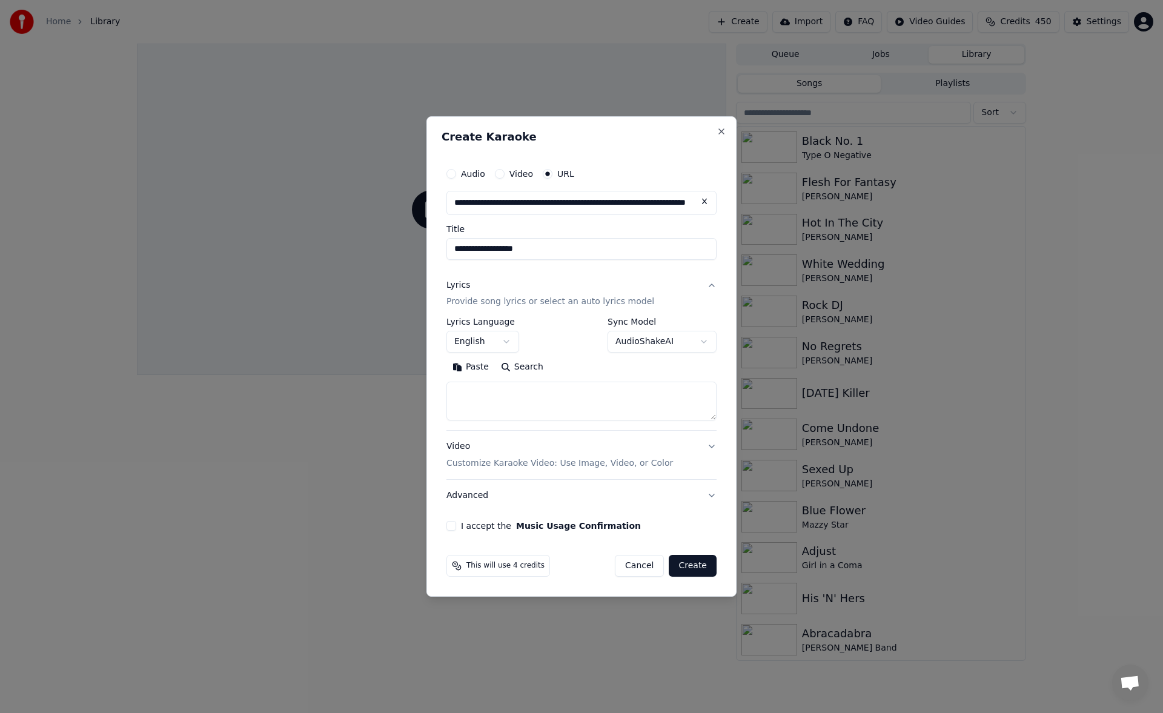 Image resolution: width=1163 pixels, height=713 pixels. Describe the element at coordinates (581, 229) in the screenshot. I see `label: Title` at that location.